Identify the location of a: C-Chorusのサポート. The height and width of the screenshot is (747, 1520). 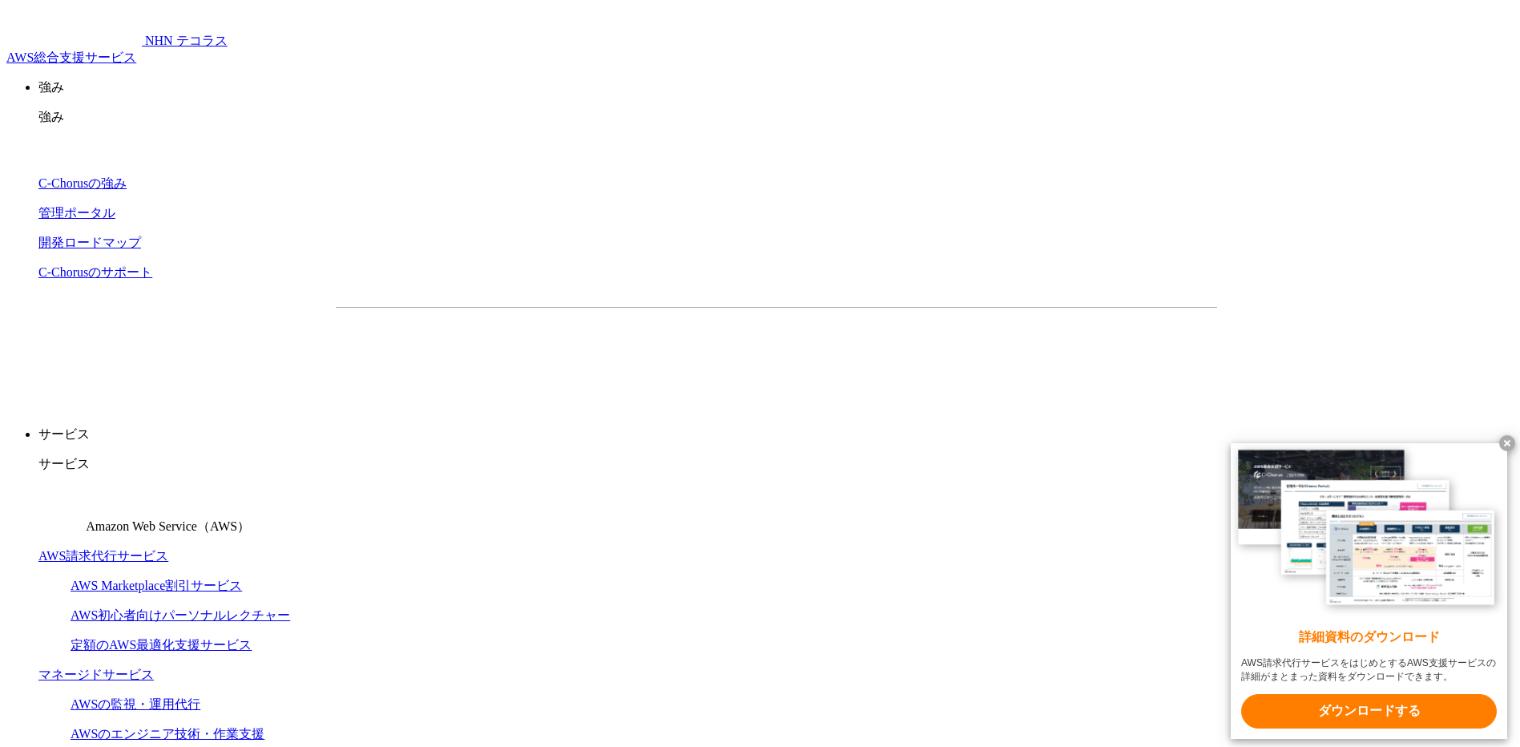
(95, 272).